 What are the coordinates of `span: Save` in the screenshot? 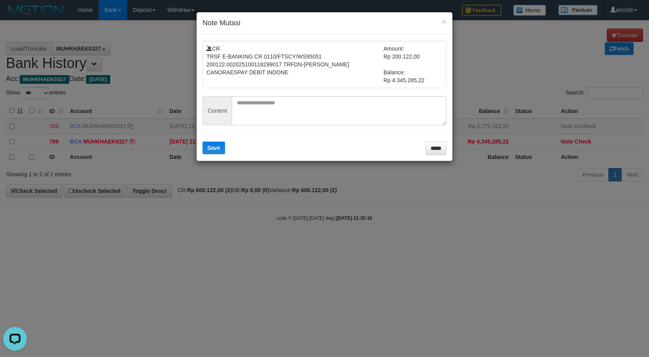 It's located at (214, 148).